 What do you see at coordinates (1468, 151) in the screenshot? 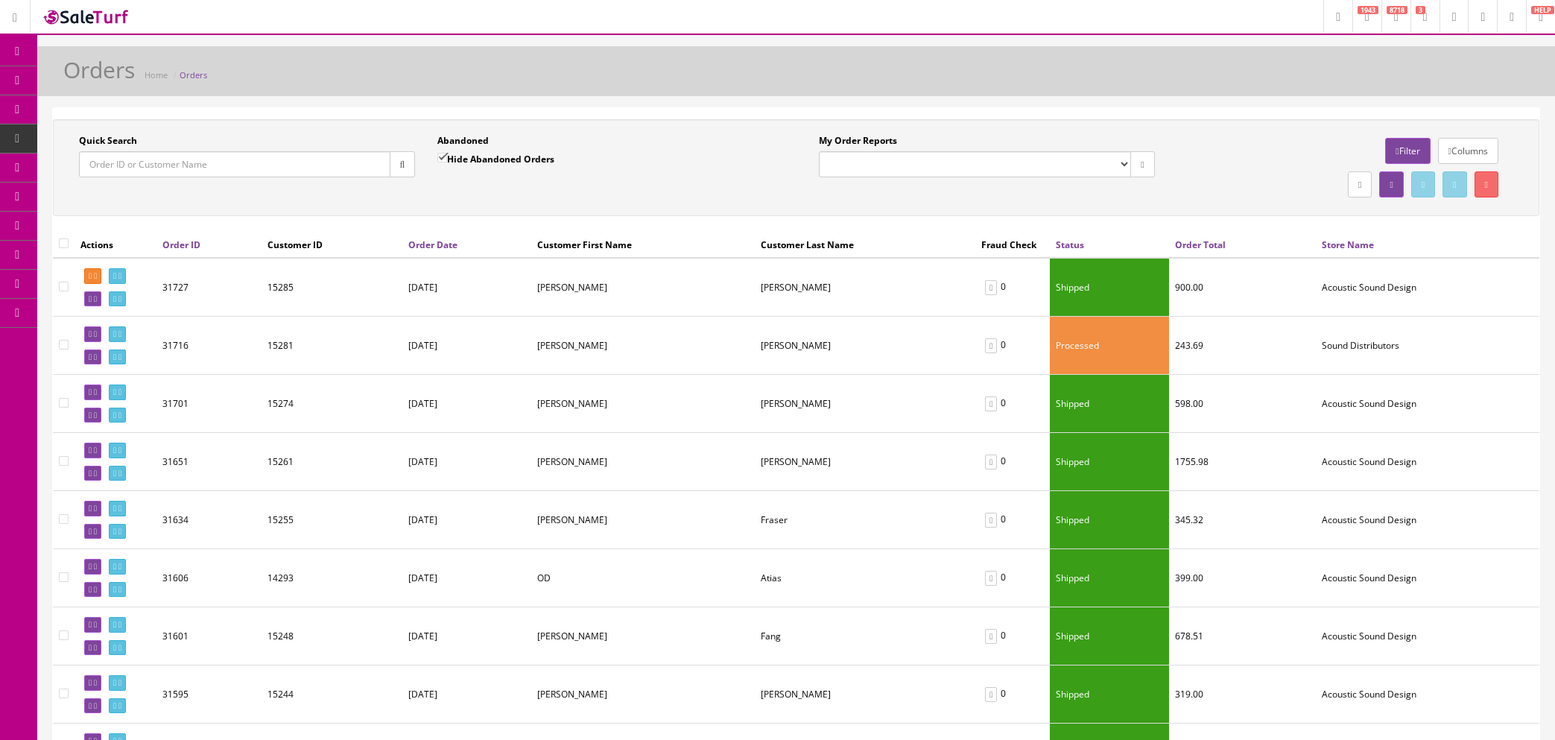
I see `a: Columns` at bounding box center [1468, 151].